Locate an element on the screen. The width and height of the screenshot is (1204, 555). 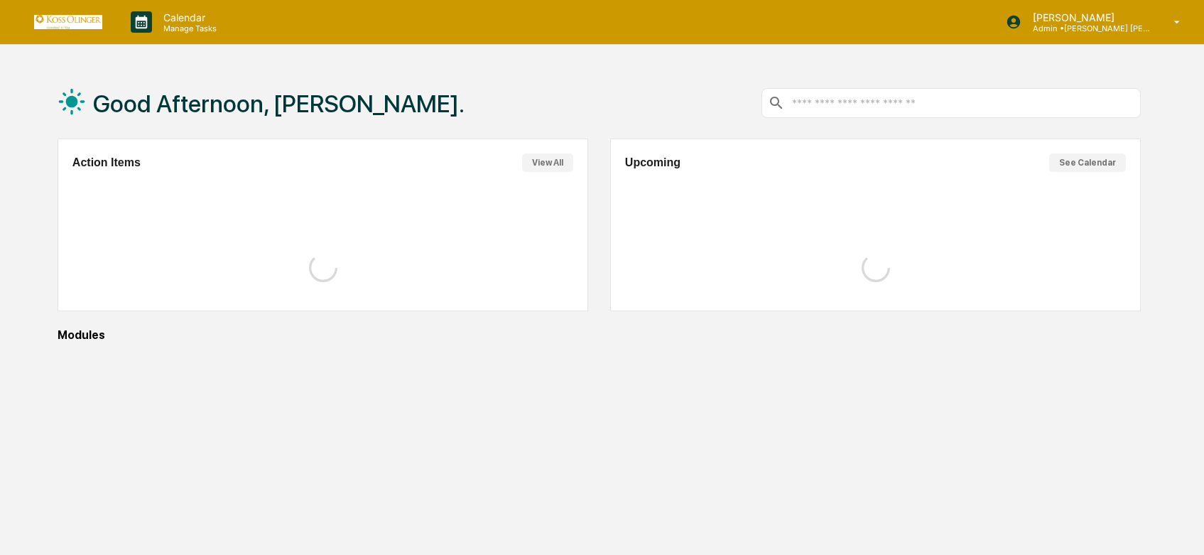
h2: Action Items is located at coordinates (107, 163).